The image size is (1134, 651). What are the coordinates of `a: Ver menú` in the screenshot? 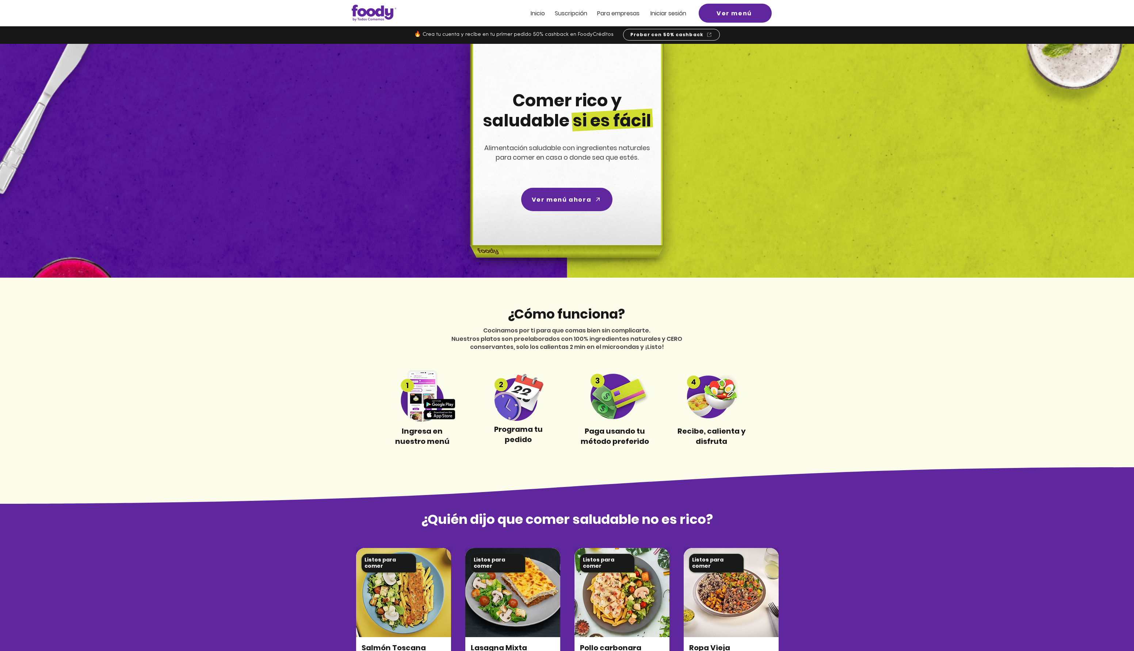 It's located at (735, 13).